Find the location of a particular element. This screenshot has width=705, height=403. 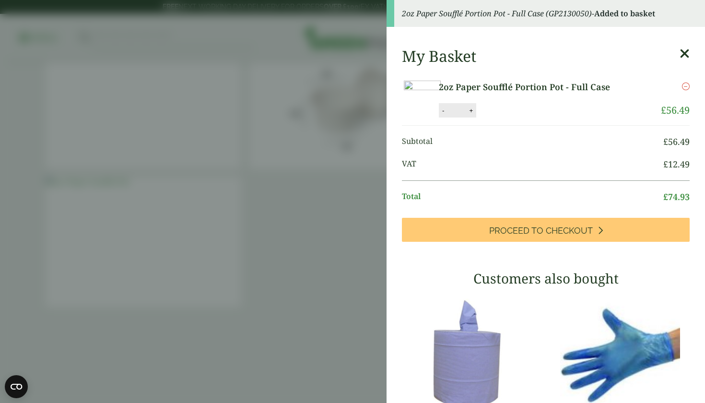

em: 2oz Paper Soufflé Portion Pot - Full Case (GP2130050) is located at coordinates (497, 13).